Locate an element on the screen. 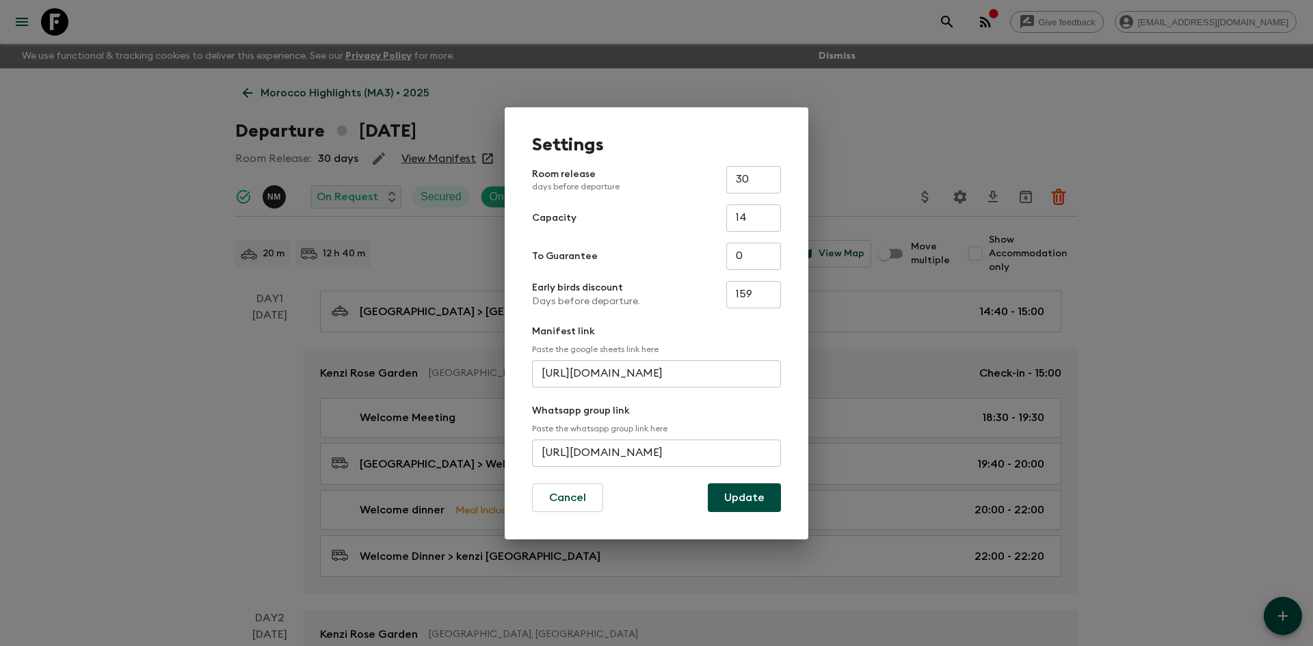  input: e.g. 14 is located at coordinates (754, 218).